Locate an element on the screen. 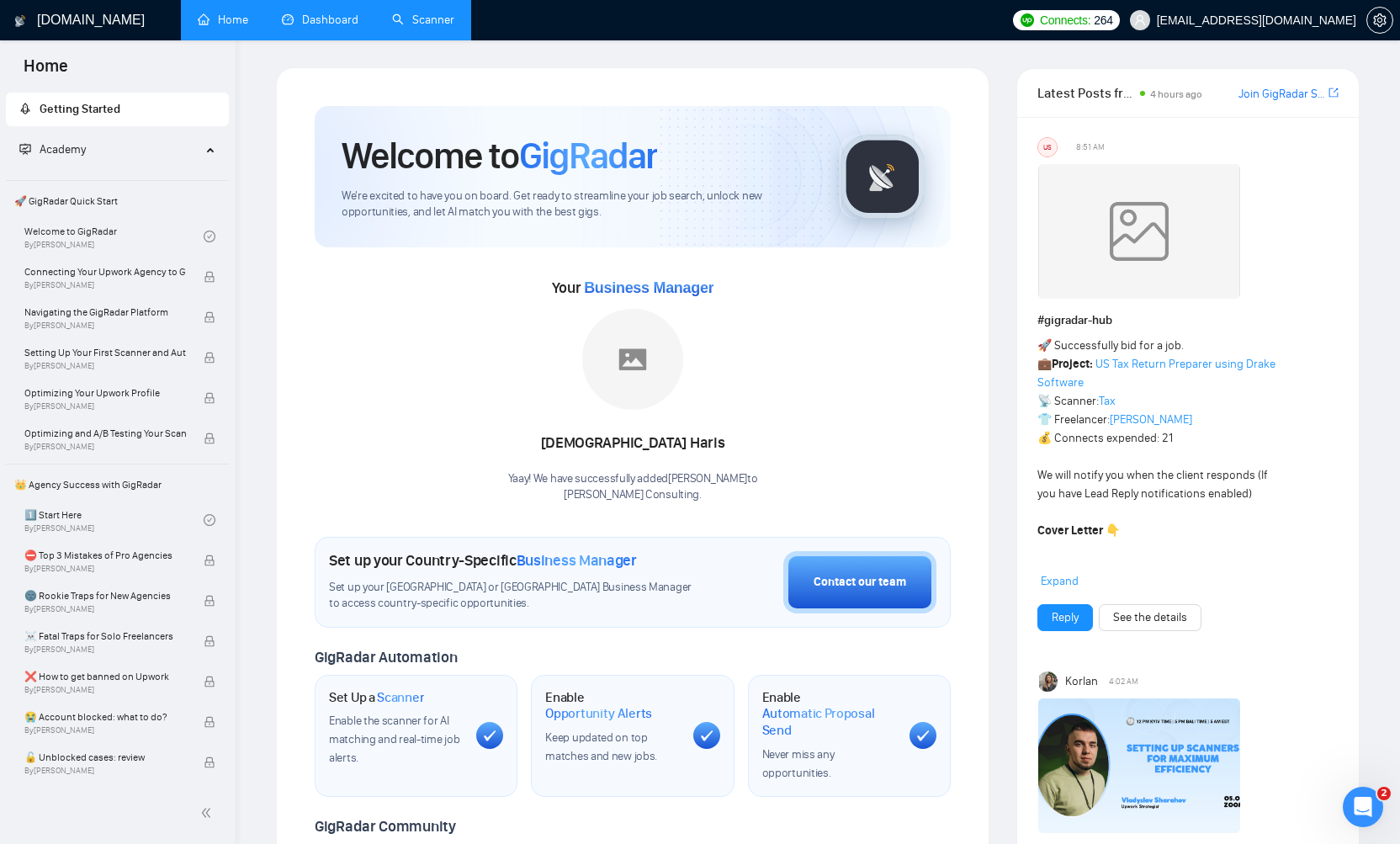 The width and height of the screenshot is (1400, 844). span: GigRadar Automation is located at coordinates (386, 657).